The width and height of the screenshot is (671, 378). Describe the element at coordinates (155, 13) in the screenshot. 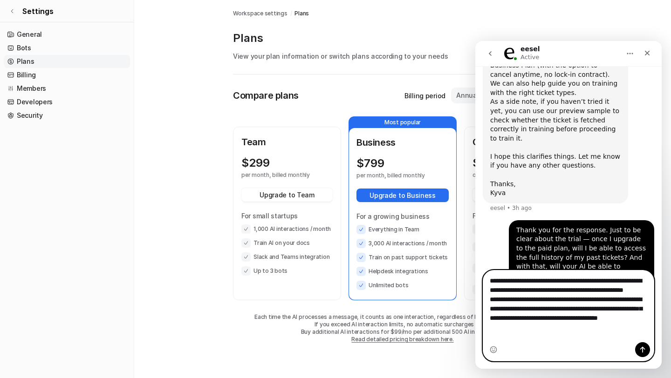

I see `button: Home` at that location.